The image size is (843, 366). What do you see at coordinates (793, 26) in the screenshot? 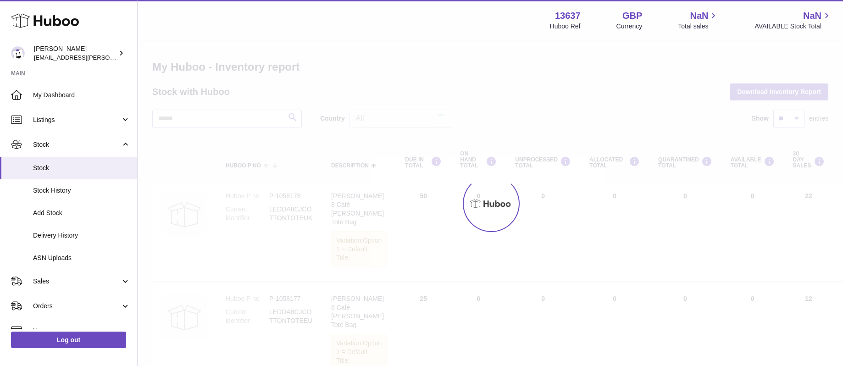
I see `span: AVAILABLE Stock Total` at bounding box center [793, 26].